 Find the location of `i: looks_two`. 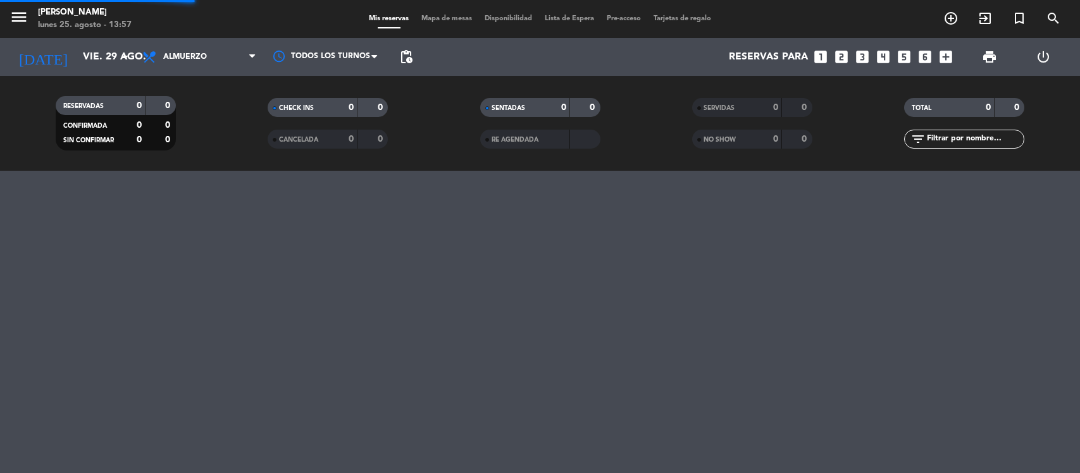

i: looks_two is located at coordinates (842, 57).